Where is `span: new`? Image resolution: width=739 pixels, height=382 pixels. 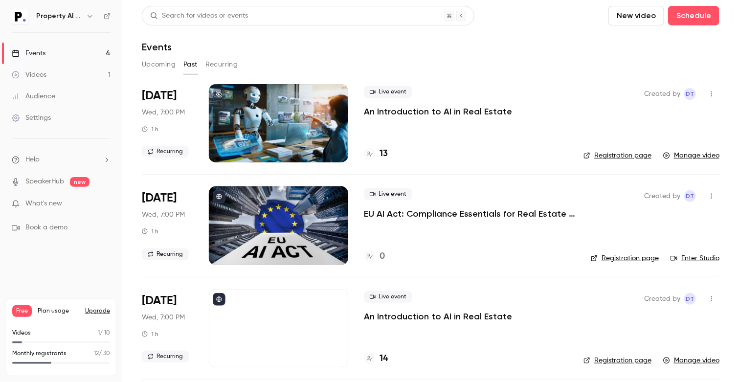
span: new is located at coordinates (80, 182).